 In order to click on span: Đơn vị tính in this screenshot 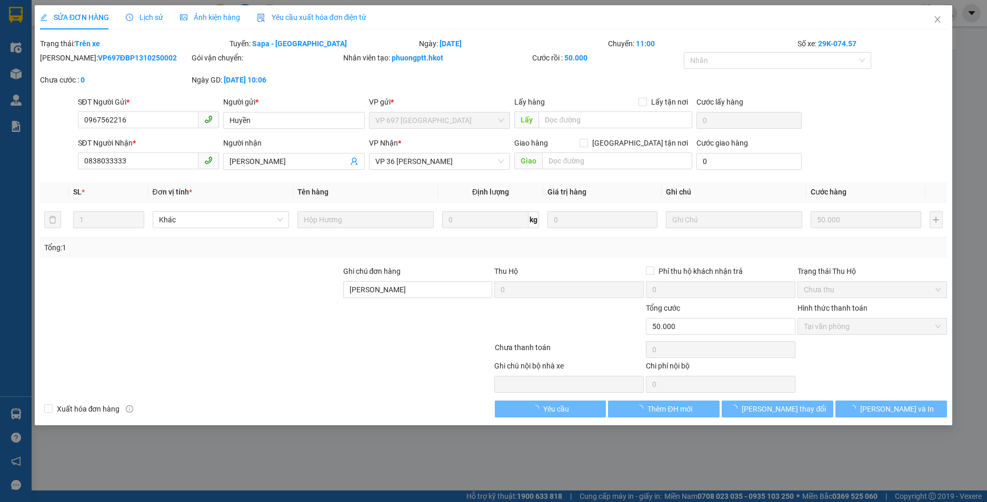, I will do `click(172, 192)`.